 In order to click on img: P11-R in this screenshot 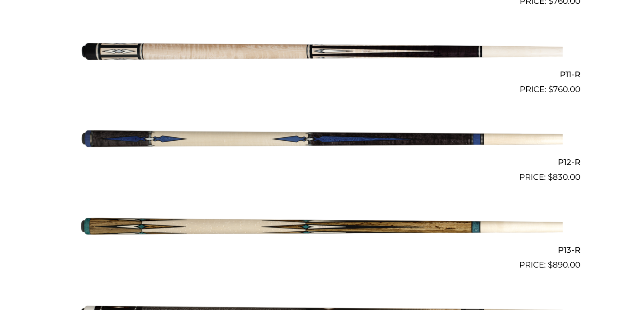, I will do `click(321, 52)`.